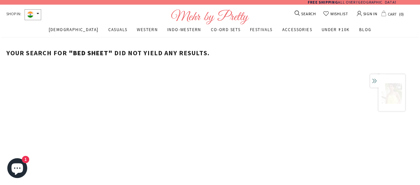  I want to click on a: FESTIVALS, so click(261, 32).